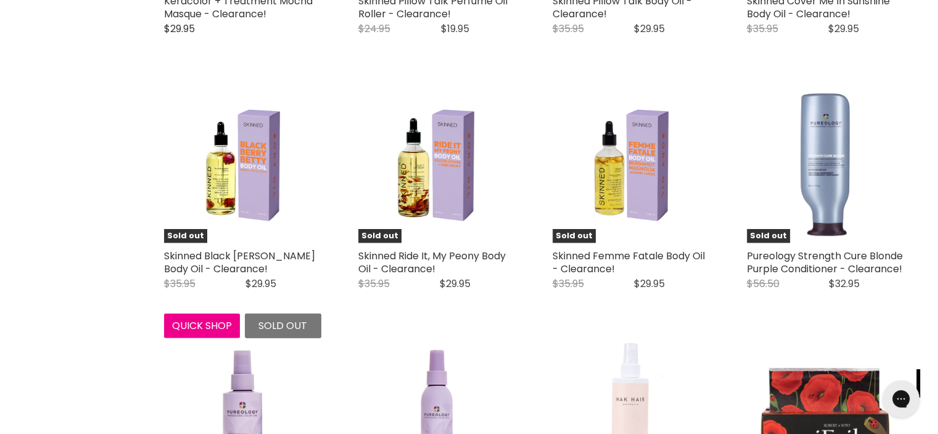 The width and height of the screenshot is (938, 434). What do you see at coordinates (432, 262) in the screenshot?
I see `a: Skinned Ride It, My Peony Body Oil - Clearance!` at bounding box center [432, 262].